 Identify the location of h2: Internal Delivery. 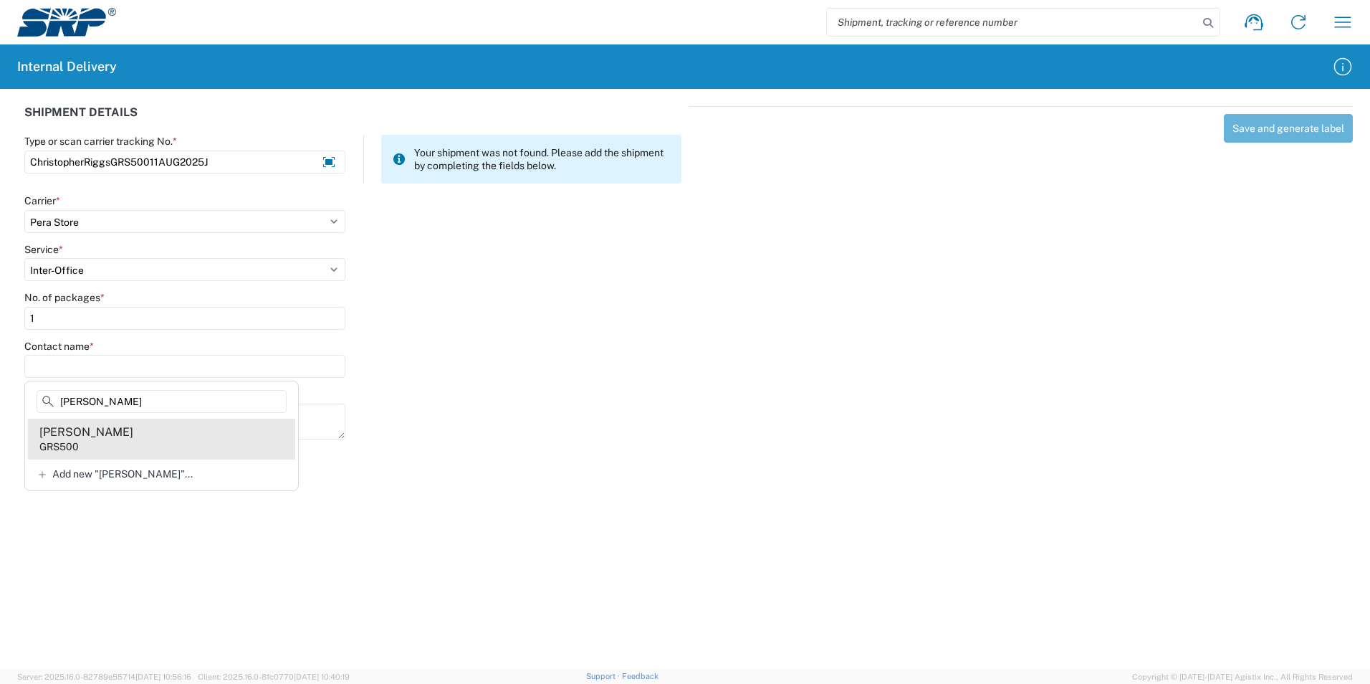
(67, 67).